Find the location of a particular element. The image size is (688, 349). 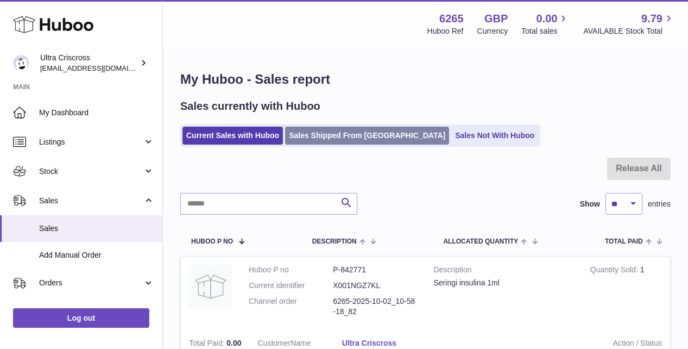

span: Total paid is located at coordinates (624, 241).